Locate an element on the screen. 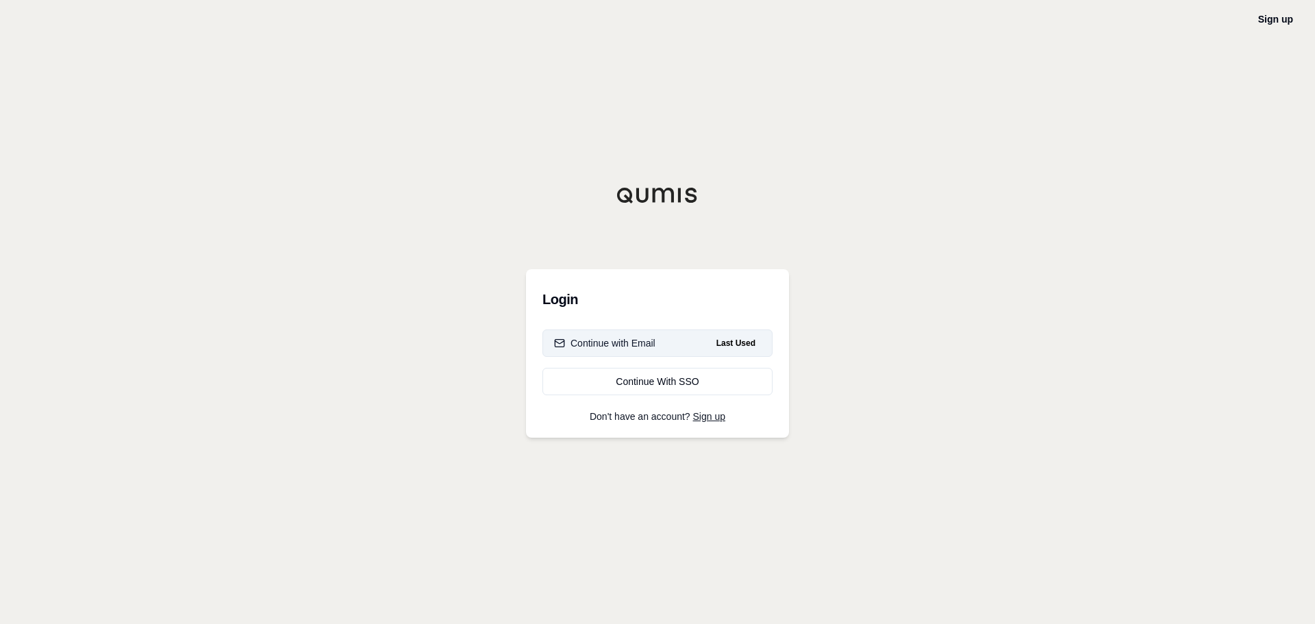 The height and width of the screenshot is (624, 1315). span: Last Used is located at coordinates (736, 343).